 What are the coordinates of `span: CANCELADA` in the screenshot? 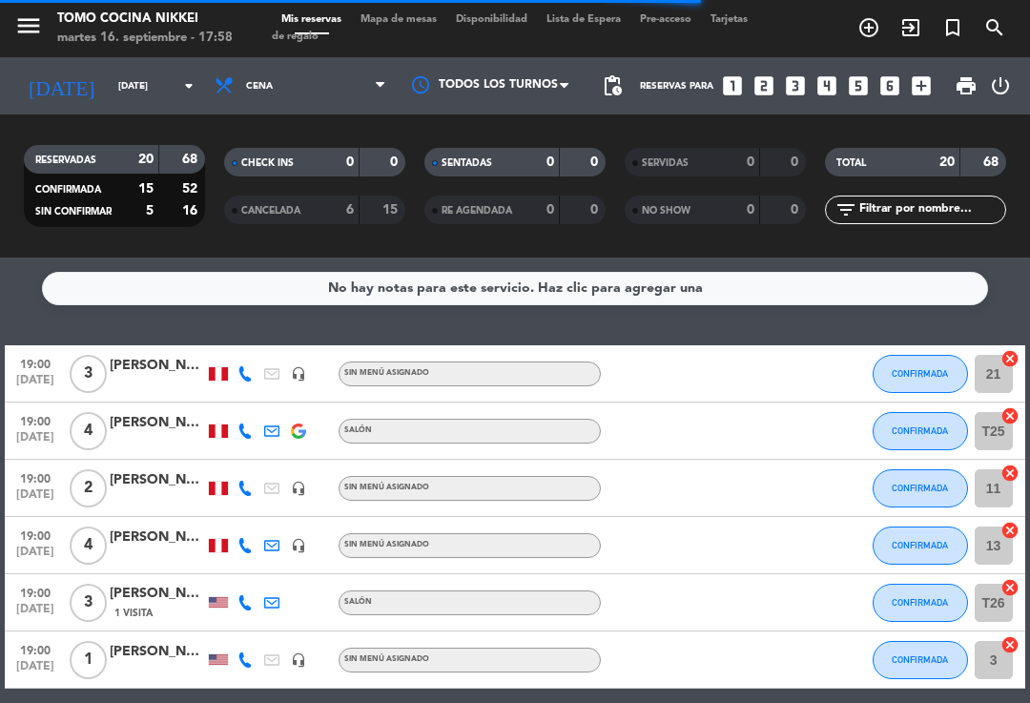 It's located at (271, 211).